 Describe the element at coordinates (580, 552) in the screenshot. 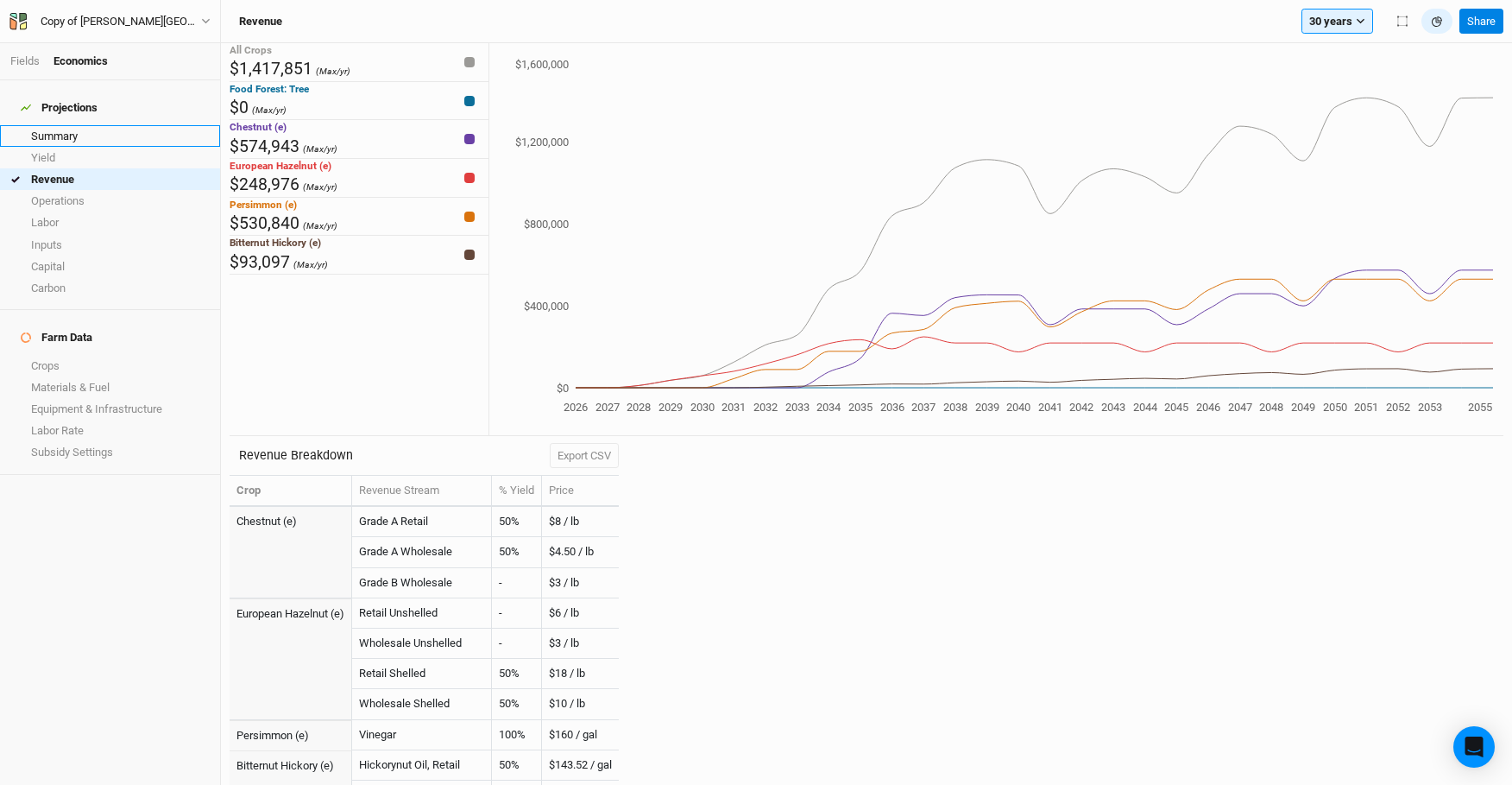

I see `td: $4.50 / lb` at that location.